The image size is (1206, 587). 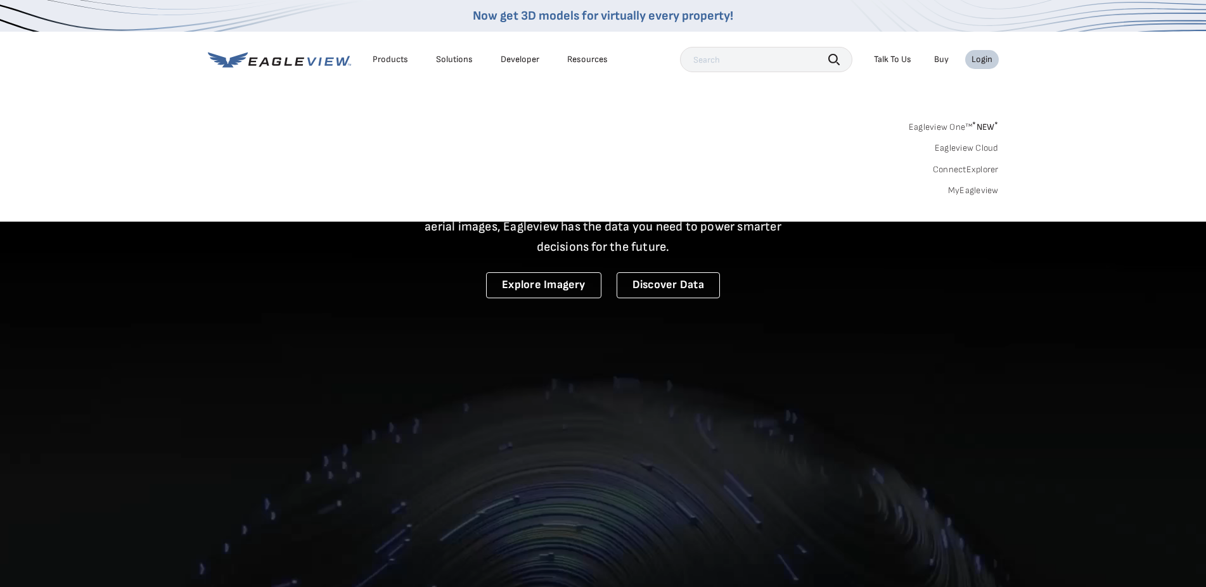 What do you see at coordinates (966, 148) in the screenshot?
I see `a: Eagleview Cloud` at bounding box center [966, 148].